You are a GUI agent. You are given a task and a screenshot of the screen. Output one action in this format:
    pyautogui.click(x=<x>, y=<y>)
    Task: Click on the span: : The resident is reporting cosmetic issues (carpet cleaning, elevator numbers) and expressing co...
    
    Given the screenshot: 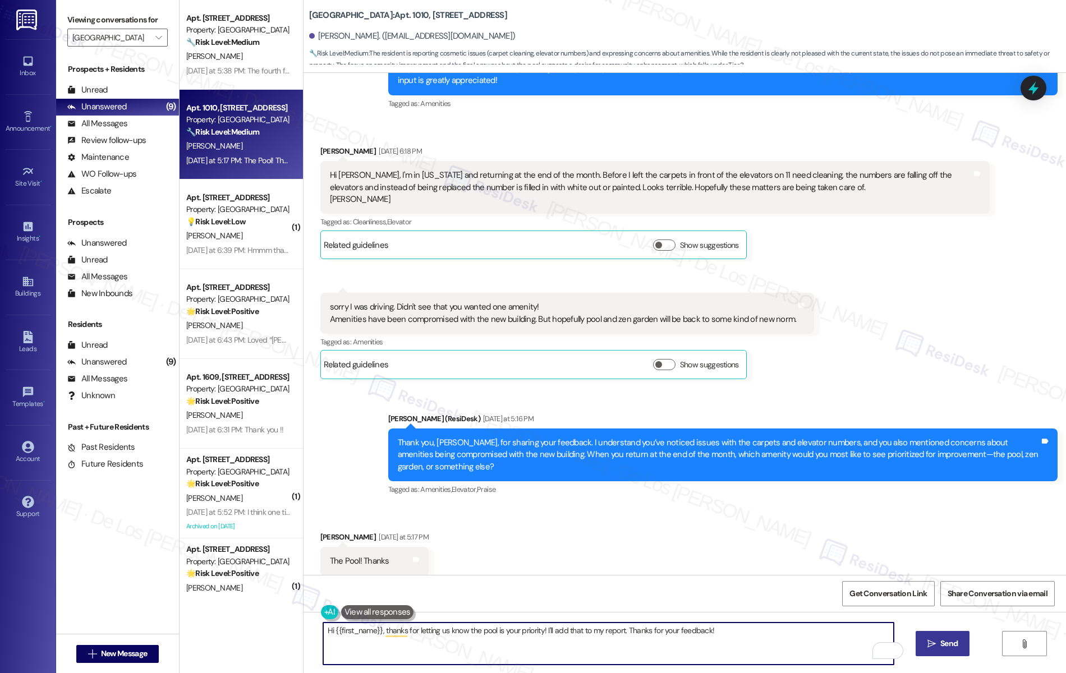 What is the action you would take?
    pyautogui.click(x=687, y=59)
    